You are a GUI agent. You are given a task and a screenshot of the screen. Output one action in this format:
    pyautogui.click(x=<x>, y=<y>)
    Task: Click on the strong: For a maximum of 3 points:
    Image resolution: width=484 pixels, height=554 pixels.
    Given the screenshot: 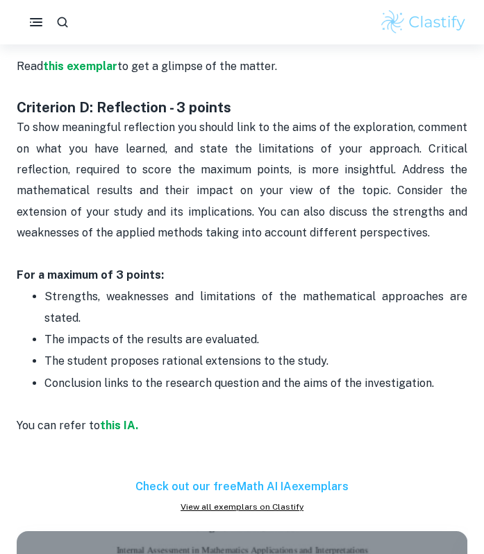 What is the action you would take?
    pyautogui.click(x=90, y=275)
    